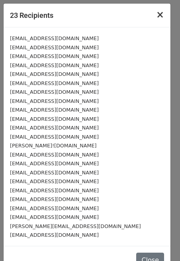 The width and height of the screenshot is (180, 261). What do you see at coordinates (160, 242) in the screenshot?
I see `div: Widget de chat` at bounding box center [160, 242].